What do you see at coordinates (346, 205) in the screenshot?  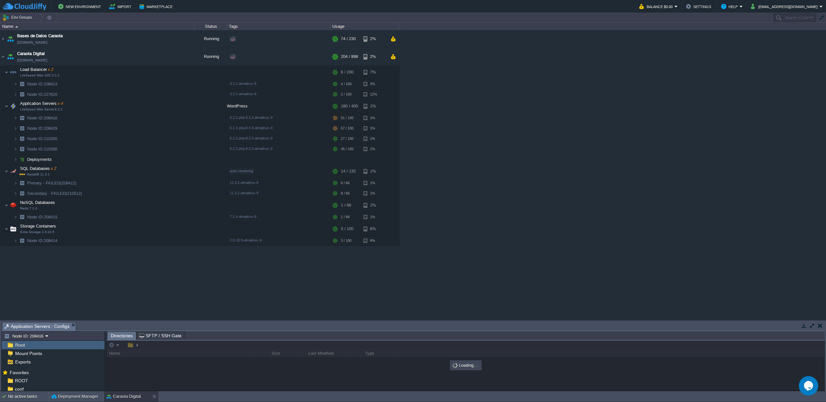 I see `div: 1 / 66` at bounding box center [346, 205].